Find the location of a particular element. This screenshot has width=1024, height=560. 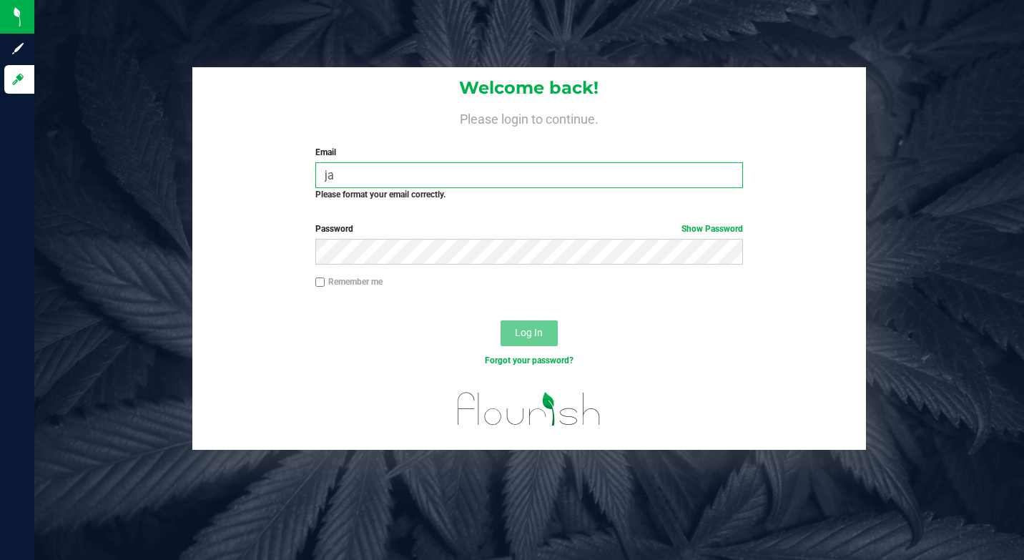

label: Email is located at coordinates (529, 152).